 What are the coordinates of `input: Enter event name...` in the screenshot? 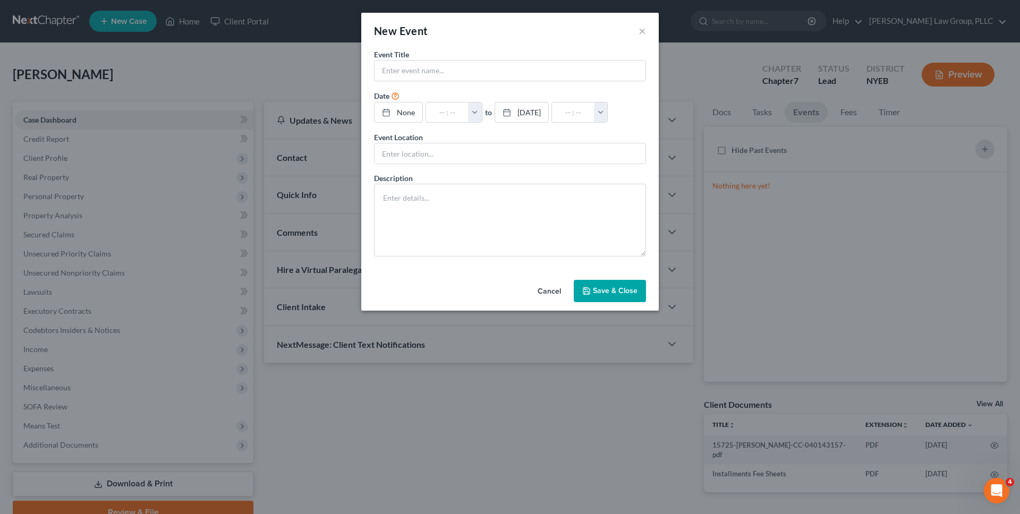 It's located at (510, 71).